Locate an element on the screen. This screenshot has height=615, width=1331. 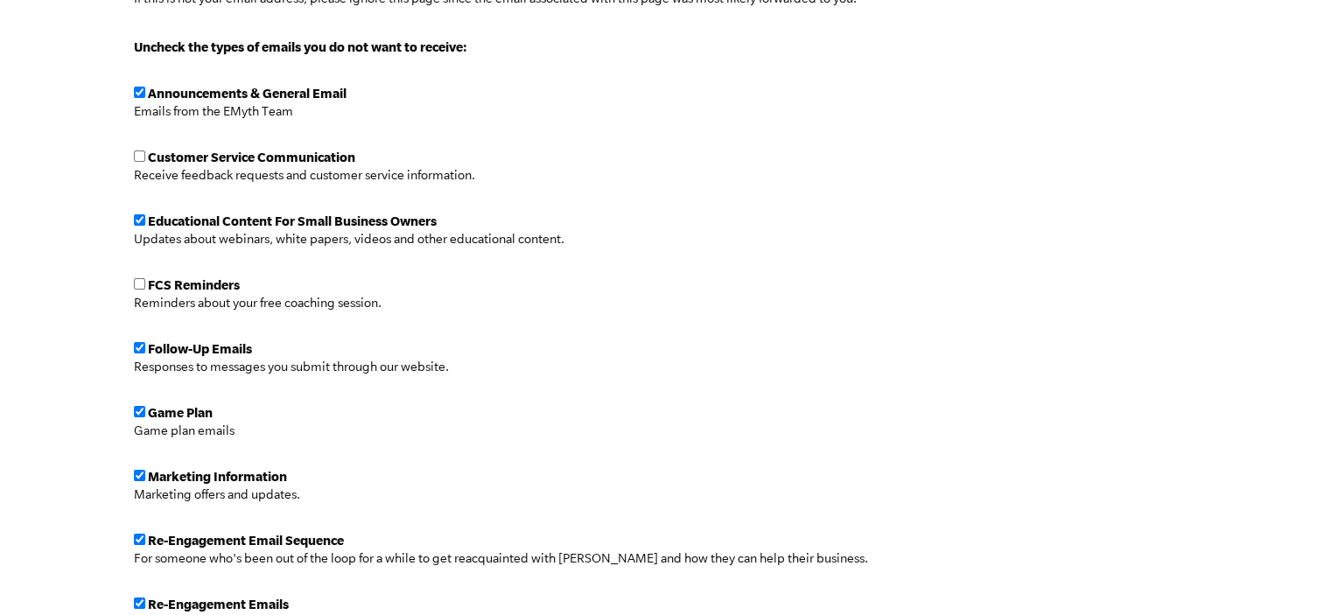
p: Uncheck the types of emails you do not want to receive: is located at coordinates (501, 47).